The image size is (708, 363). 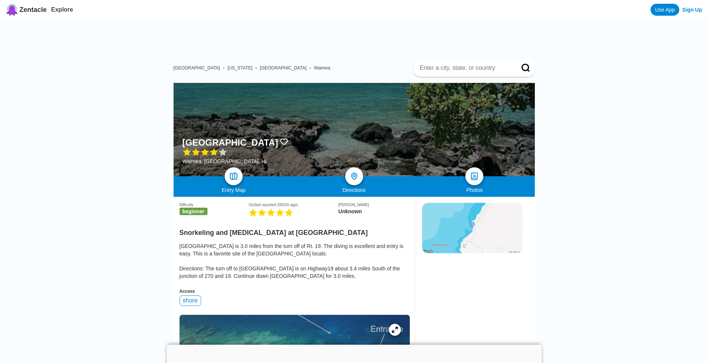 What do you see at coordinates (26, 10) in the screenshot?
I see `a: Zentacle logoZentacle` at bounding box center [26, 10].